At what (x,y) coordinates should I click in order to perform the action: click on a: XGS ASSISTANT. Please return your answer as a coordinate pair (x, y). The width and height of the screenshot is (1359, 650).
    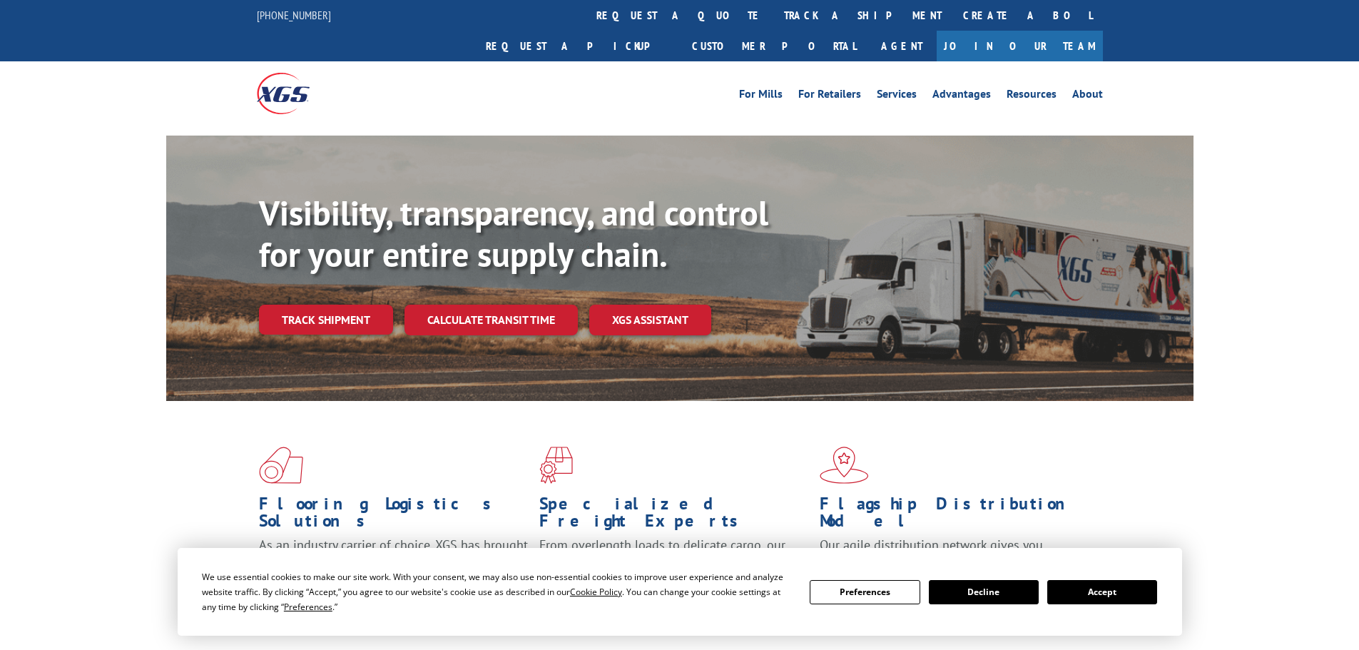
    Looking at the image, I should click on (650, 319).